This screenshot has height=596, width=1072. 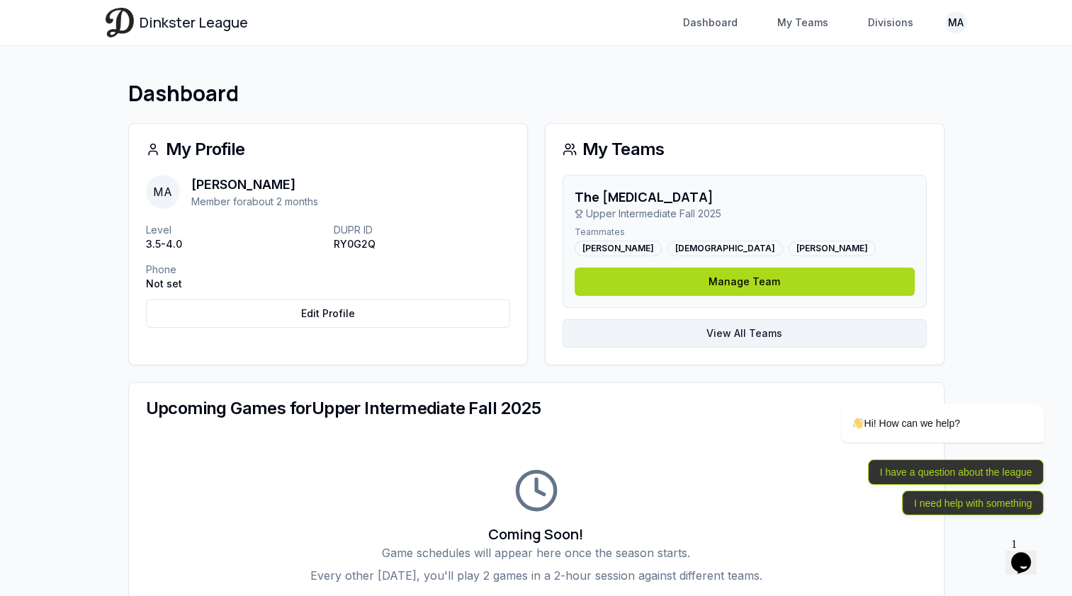 I want to click on span: Hi! How can we help?, so click(x=110, y=147).